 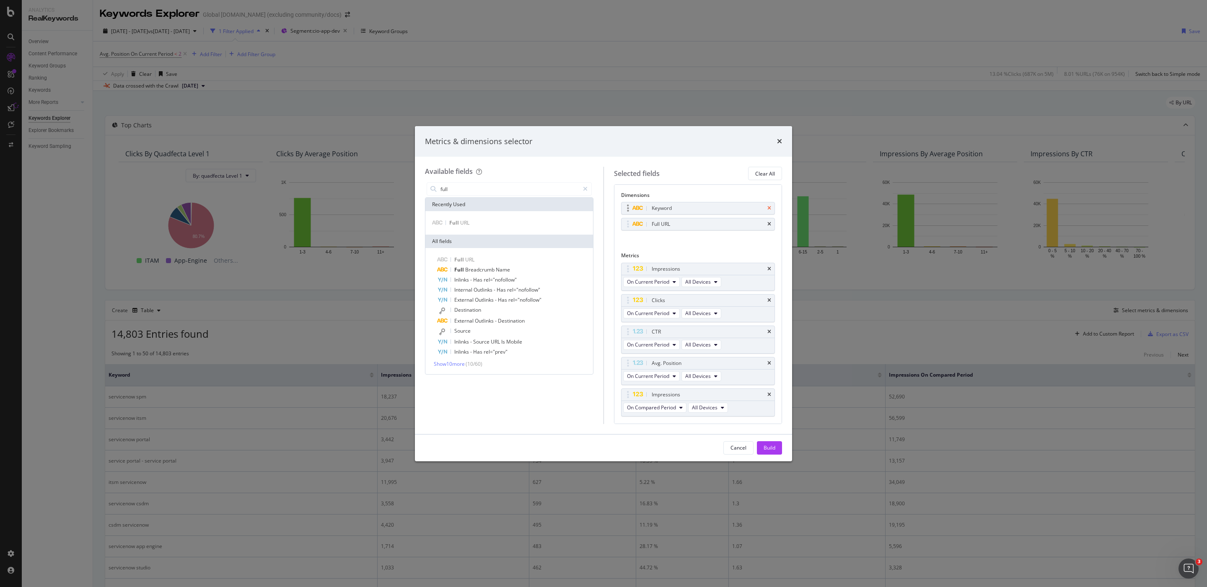 What do you see at coordinates (698, 257) in the screenshot?
I see `div: Metrics` at bounding box center [698, 257].